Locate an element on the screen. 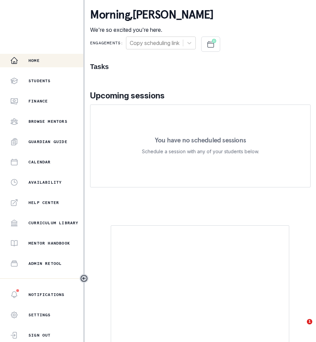 The width and height of the screenshot is (316, 342). p: Sign Out is located at coordinates (40, 335).